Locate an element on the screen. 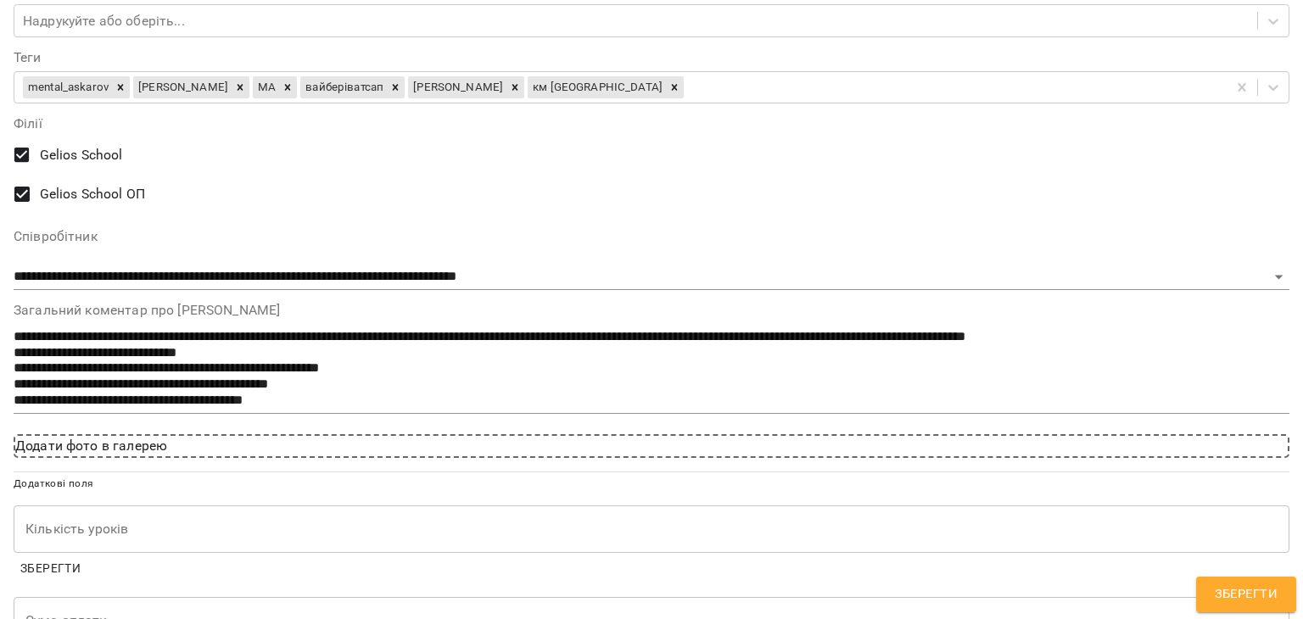 This screenshot has height=619, width=1303. span: Gelios School is located at coordinates (81, 155).